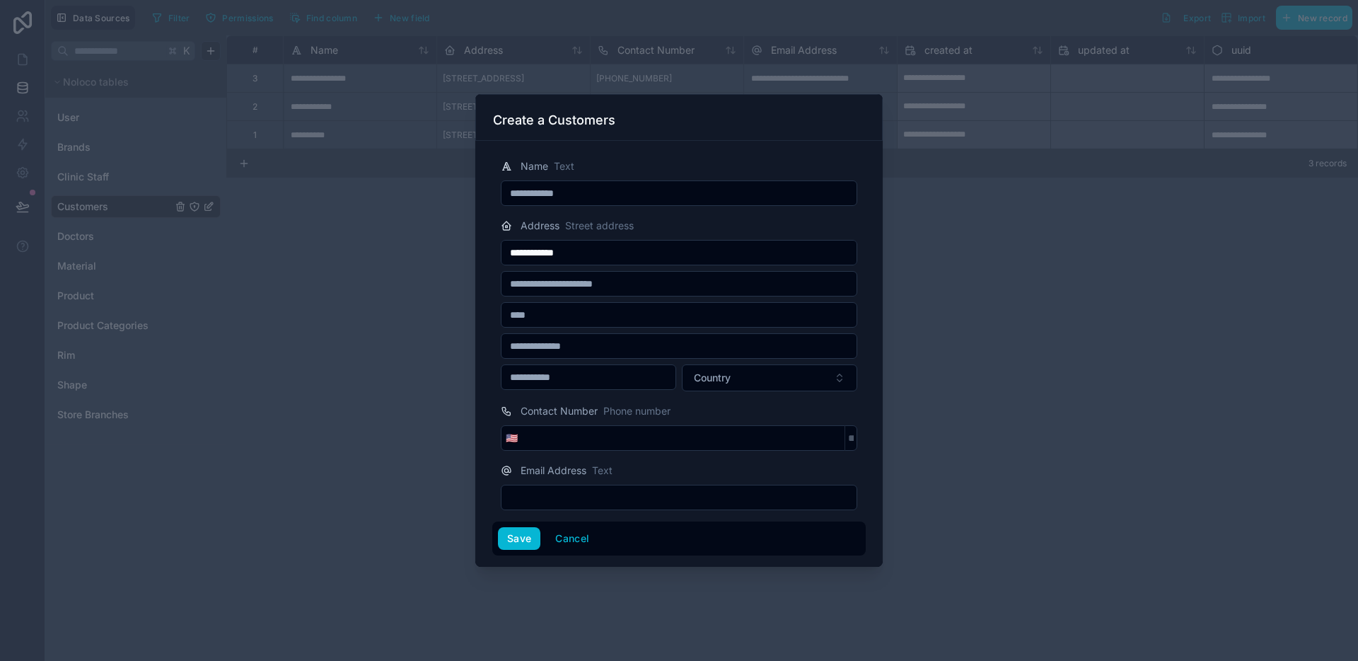  Describe the element at coordinates (637, 411) in the screenshot. I see `span: Phone number` at that location.